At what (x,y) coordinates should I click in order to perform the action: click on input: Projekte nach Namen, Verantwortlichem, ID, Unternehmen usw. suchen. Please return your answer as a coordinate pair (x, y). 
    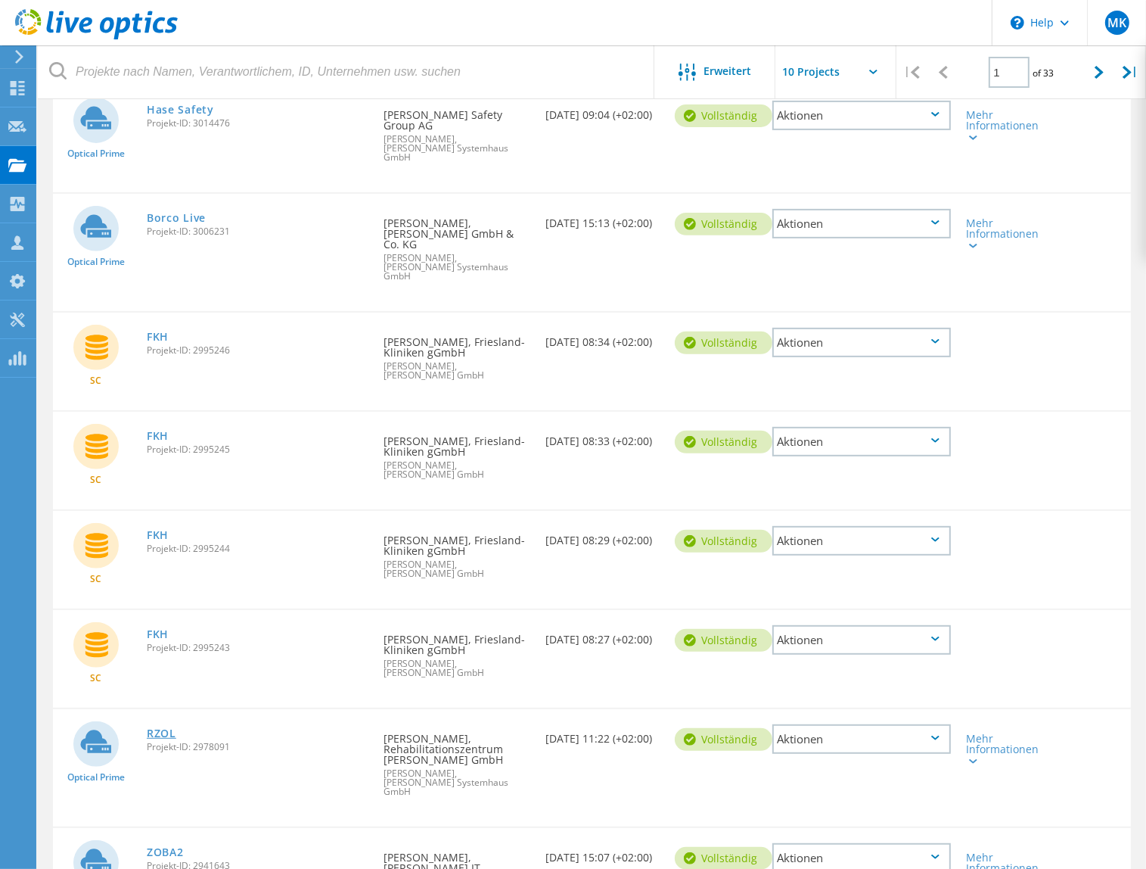
    Looking at the image, I should click on (347, 72).